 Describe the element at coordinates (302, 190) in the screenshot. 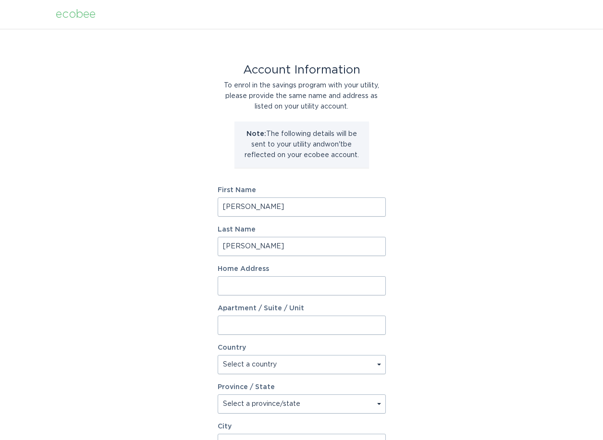

I see `label: First Name` at that location.